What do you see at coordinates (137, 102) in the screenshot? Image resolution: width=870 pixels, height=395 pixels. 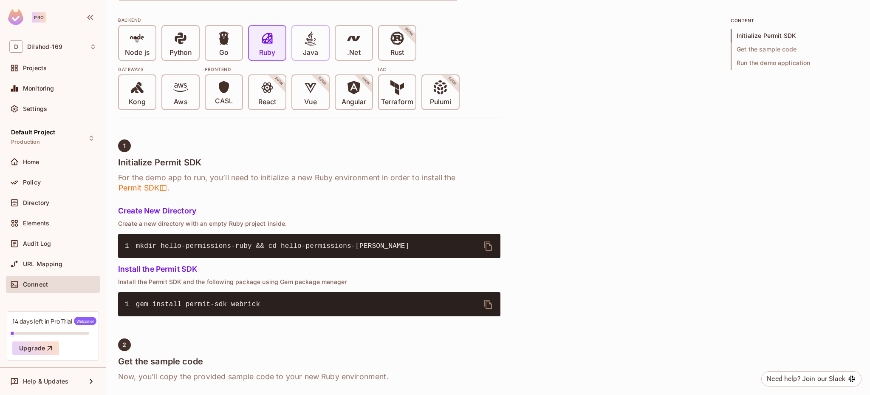 I see `p: Kong` at bounding box center [137, 102].